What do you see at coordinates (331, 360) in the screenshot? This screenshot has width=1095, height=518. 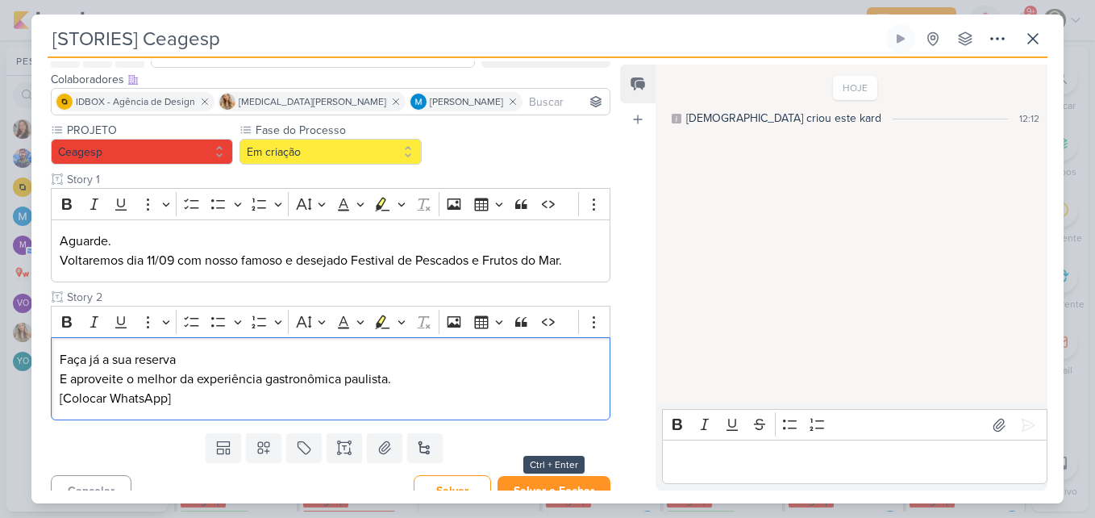 I see `p: Faça já a sua reserva` at bounding box center [331, 360].